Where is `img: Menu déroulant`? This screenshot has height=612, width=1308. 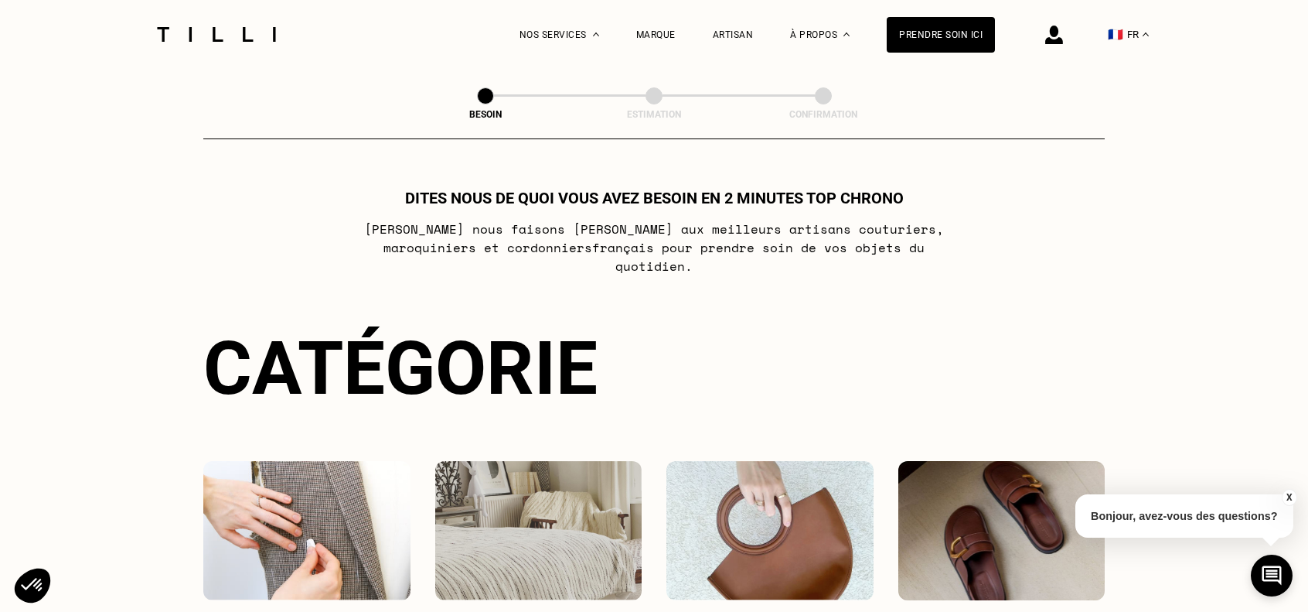
img: Menu déroulant is located at coordinates (596, 34).